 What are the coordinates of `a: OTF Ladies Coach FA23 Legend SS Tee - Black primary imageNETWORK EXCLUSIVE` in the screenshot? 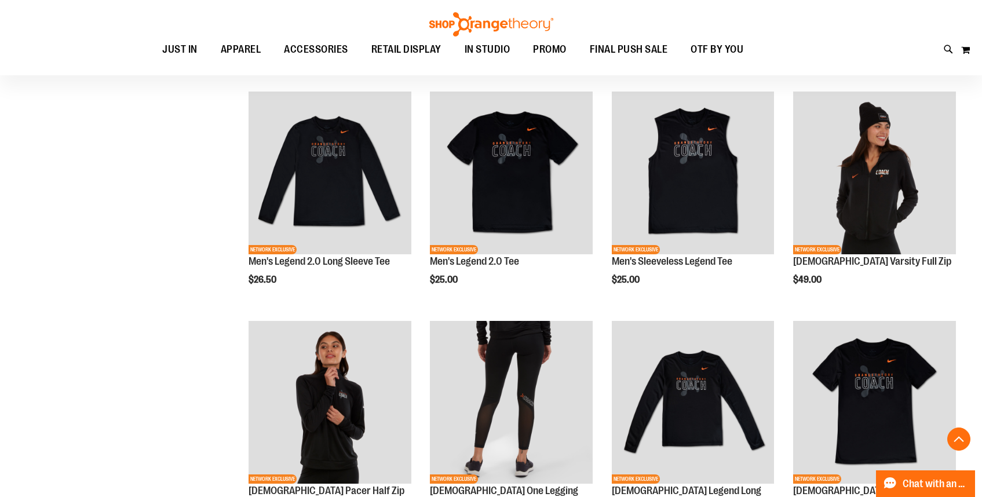 It's located at (874, 403).